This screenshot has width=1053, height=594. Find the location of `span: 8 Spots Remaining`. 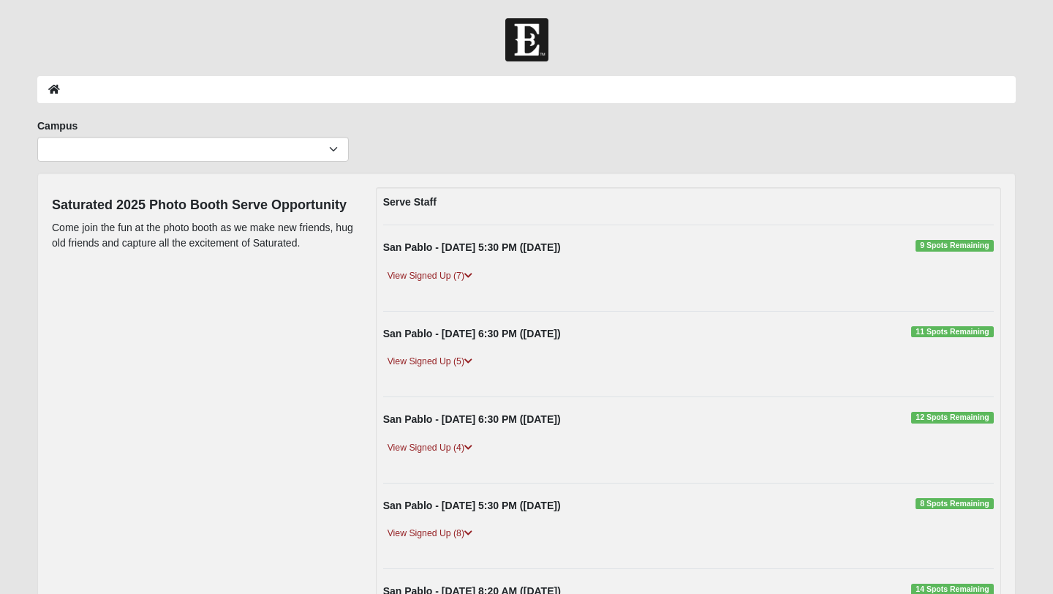

span: 8 Spots Remaining is located at coordinates (955, 504).